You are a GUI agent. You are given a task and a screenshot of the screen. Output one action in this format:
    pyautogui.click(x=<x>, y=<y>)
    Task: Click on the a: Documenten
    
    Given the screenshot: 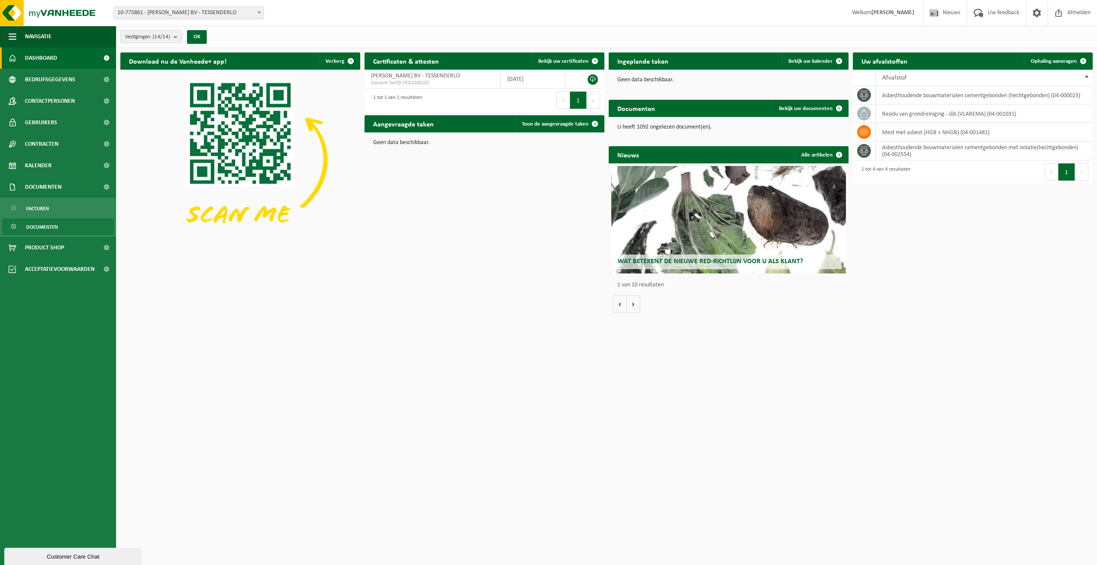 What is the action you would take?
    pyautogui.click(x=58, y=227)
    